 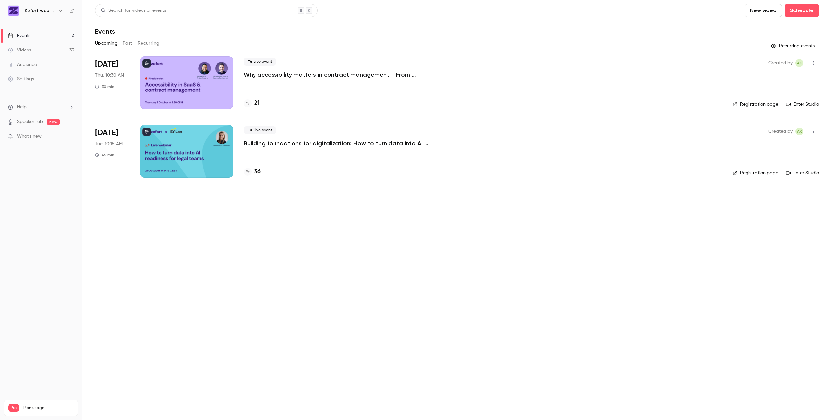 I want to click on a: SpeakerHub, so click(x=30, y=122).